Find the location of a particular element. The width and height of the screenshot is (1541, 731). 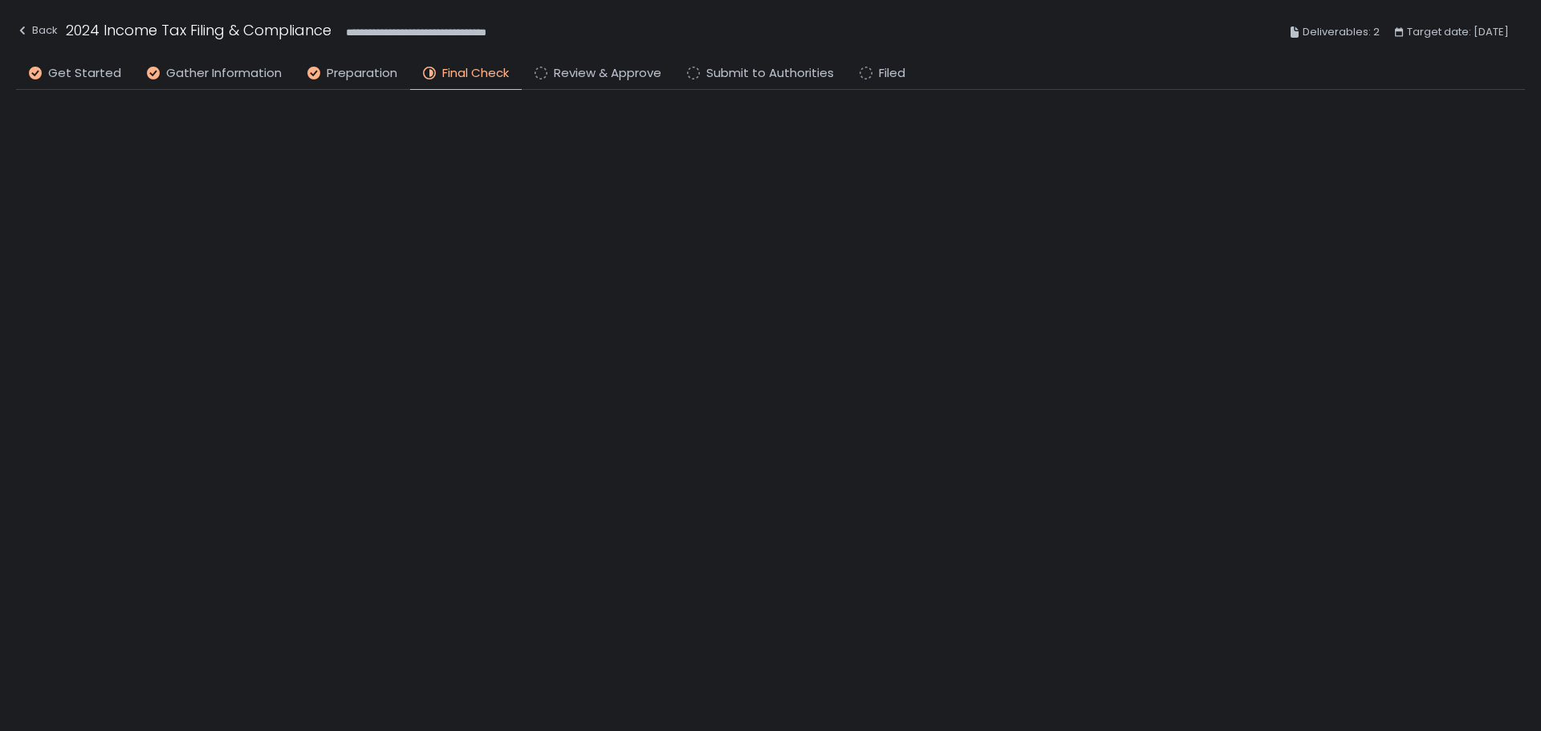

div: Back is located at coordinates (37, 31).